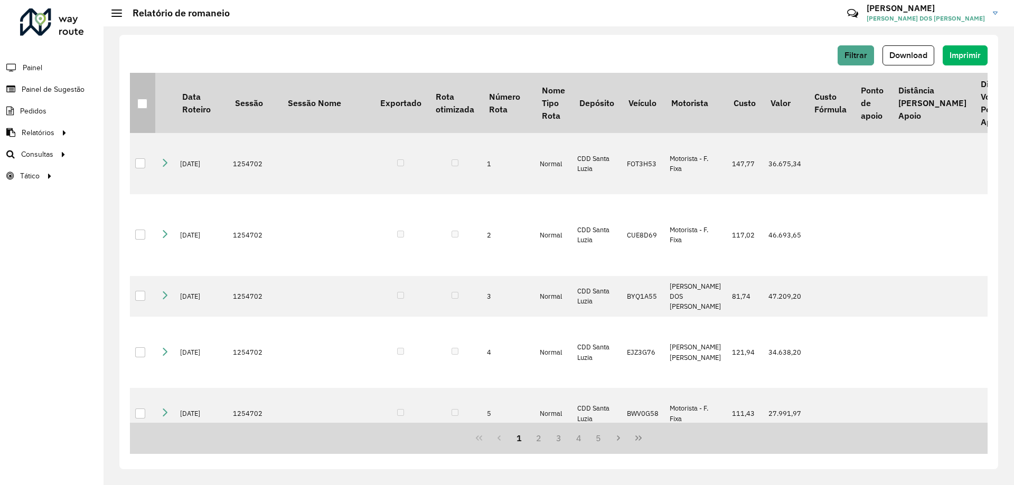  I want to click on th: Nome Tipo Rota, so click(553, 103).